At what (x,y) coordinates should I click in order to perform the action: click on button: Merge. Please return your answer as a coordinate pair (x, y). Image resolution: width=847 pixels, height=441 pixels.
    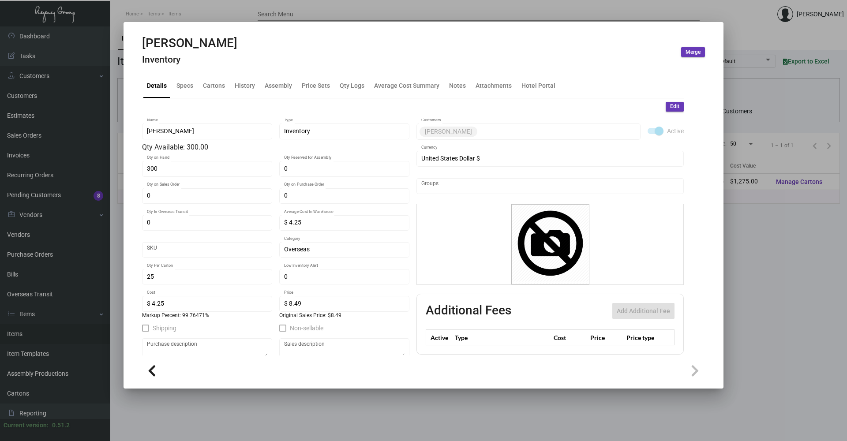
    Looking at the image, I should click on (693, 52).